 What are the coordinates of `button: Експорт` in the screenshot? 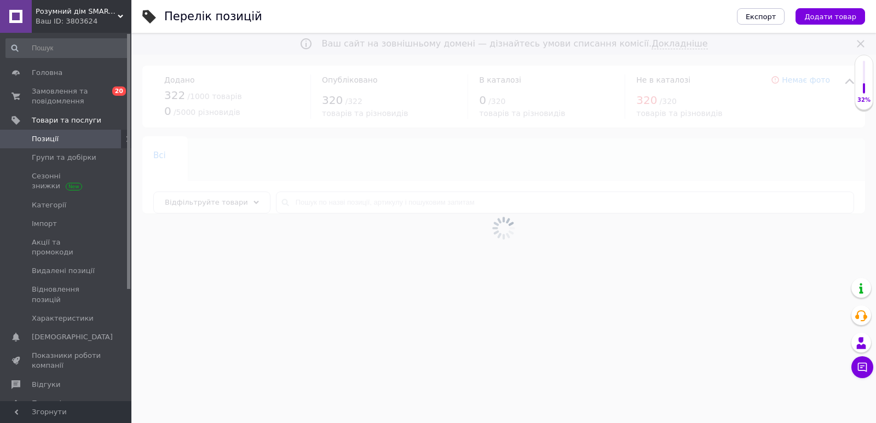 It's located at (761, 16).